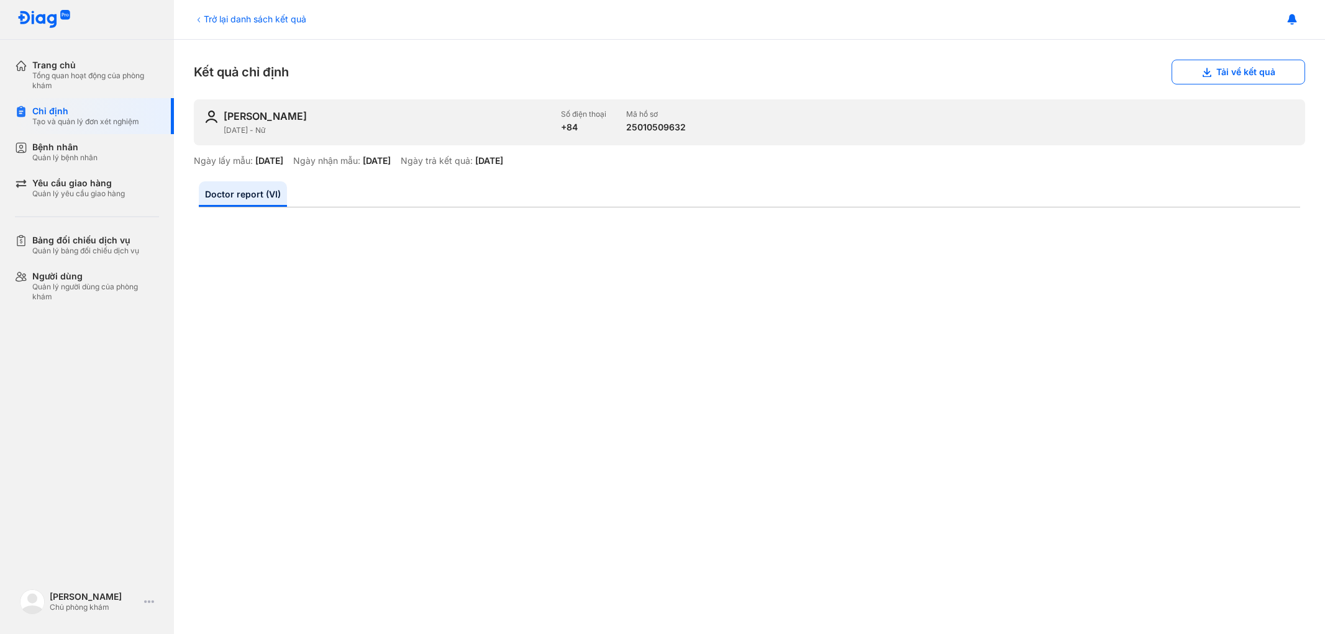 This screenshot has height=634, width=1325. Describe the element at coordinates (96, 277) in the screenshot. I see `div: Người dùng` at that location.